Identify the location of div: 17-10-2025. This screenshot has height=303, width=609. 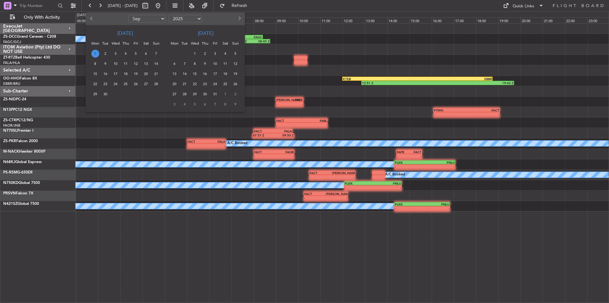
(215, 74).